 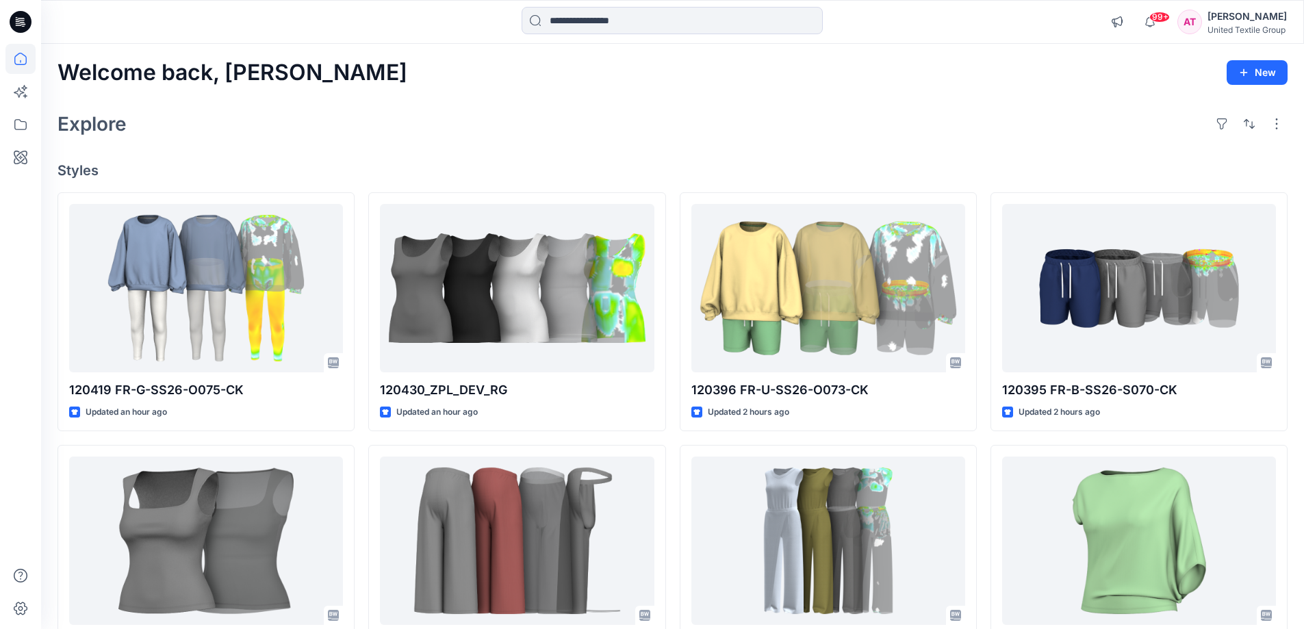 I want to click on a: 120395 FR-B-SS26-S070-CK, so click(x=1139, y=288).